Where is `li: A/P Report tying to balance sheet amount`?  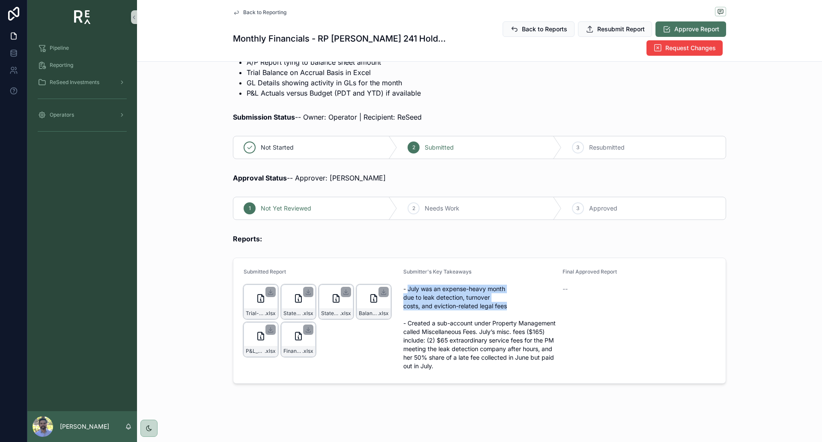 li: A/P Report tying to balance sheet amount is located at coordinates (487, 62).